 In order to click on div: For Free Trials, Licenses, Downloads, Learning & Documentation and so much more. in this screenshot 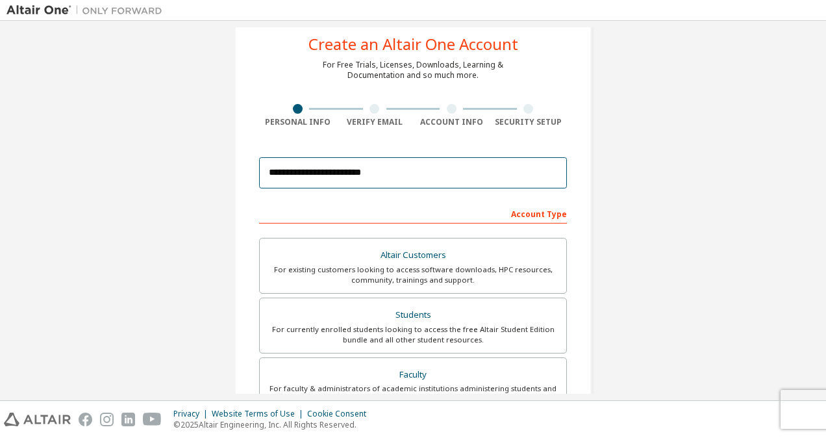, I will do `click(413, 70)`.